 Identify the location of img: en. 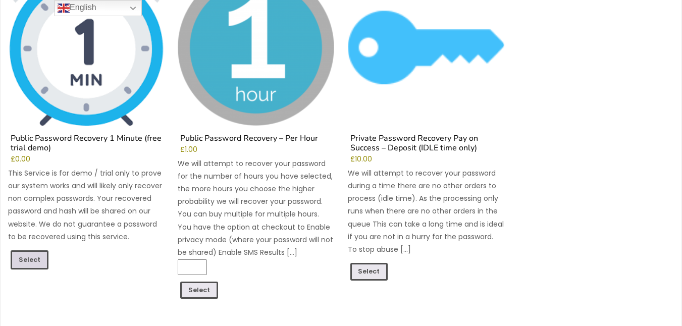
(64, 8).